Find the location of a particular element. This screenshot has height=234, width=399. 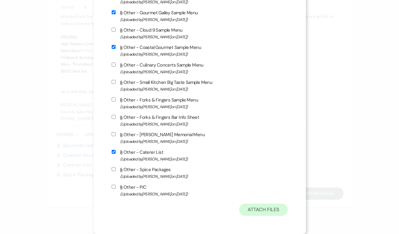

label: Other - Spice Packages is located at coordinates (200, 172).